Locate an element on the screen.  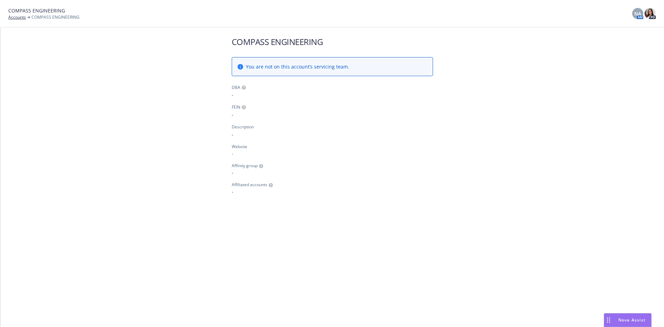
span: Affiliated accounts is located at coordinates (250, 185).